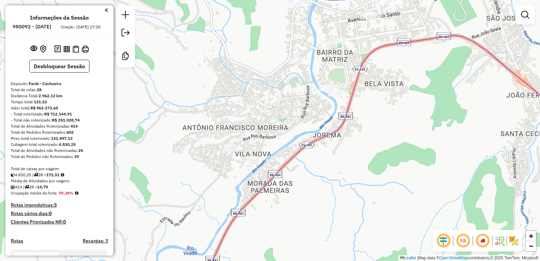 The image size is (540, 261). Describe the element at coordinates (66, 193) in the screenshot. I see `strong: 59,38%` at that location.